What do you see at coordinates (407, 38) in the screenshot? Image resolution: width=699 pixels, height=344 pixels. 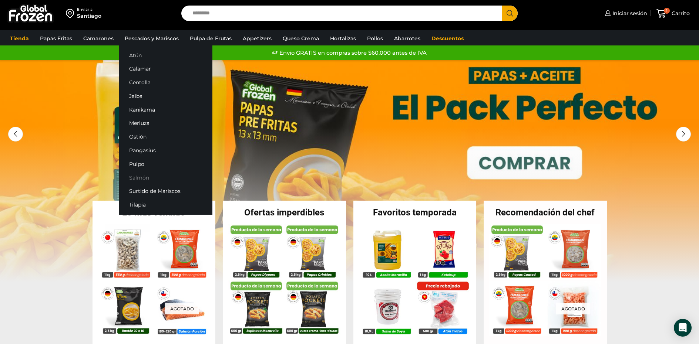 I see `a: Abarrotes` at bounding box center [407, 38].